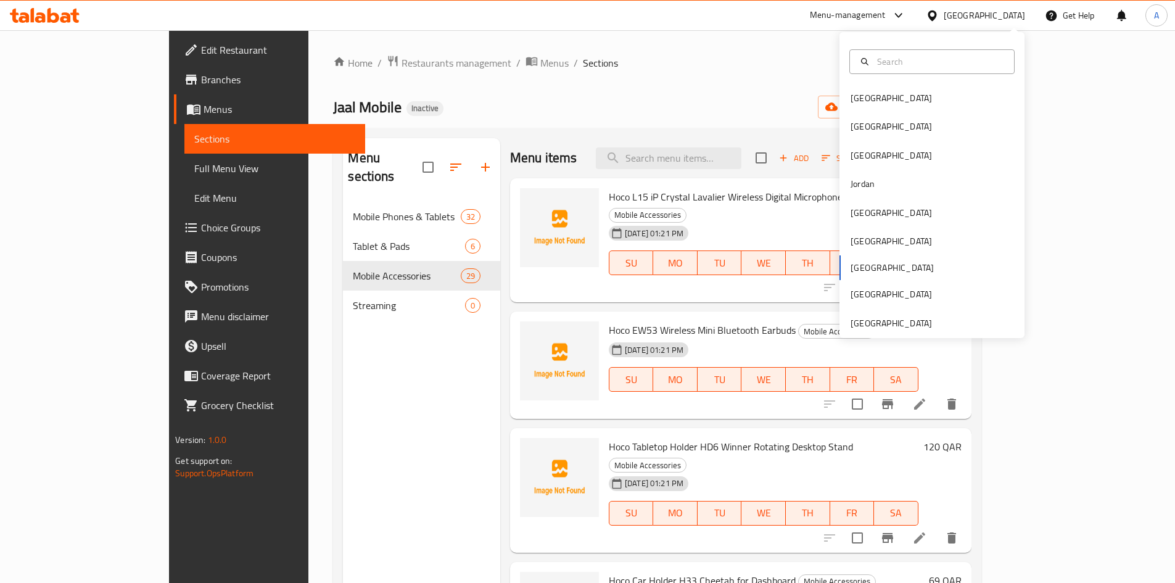  What do you see at coordinates (428, 167) in the screenshot?
I see `span: Select all sections` at bounding box center [428, 167].